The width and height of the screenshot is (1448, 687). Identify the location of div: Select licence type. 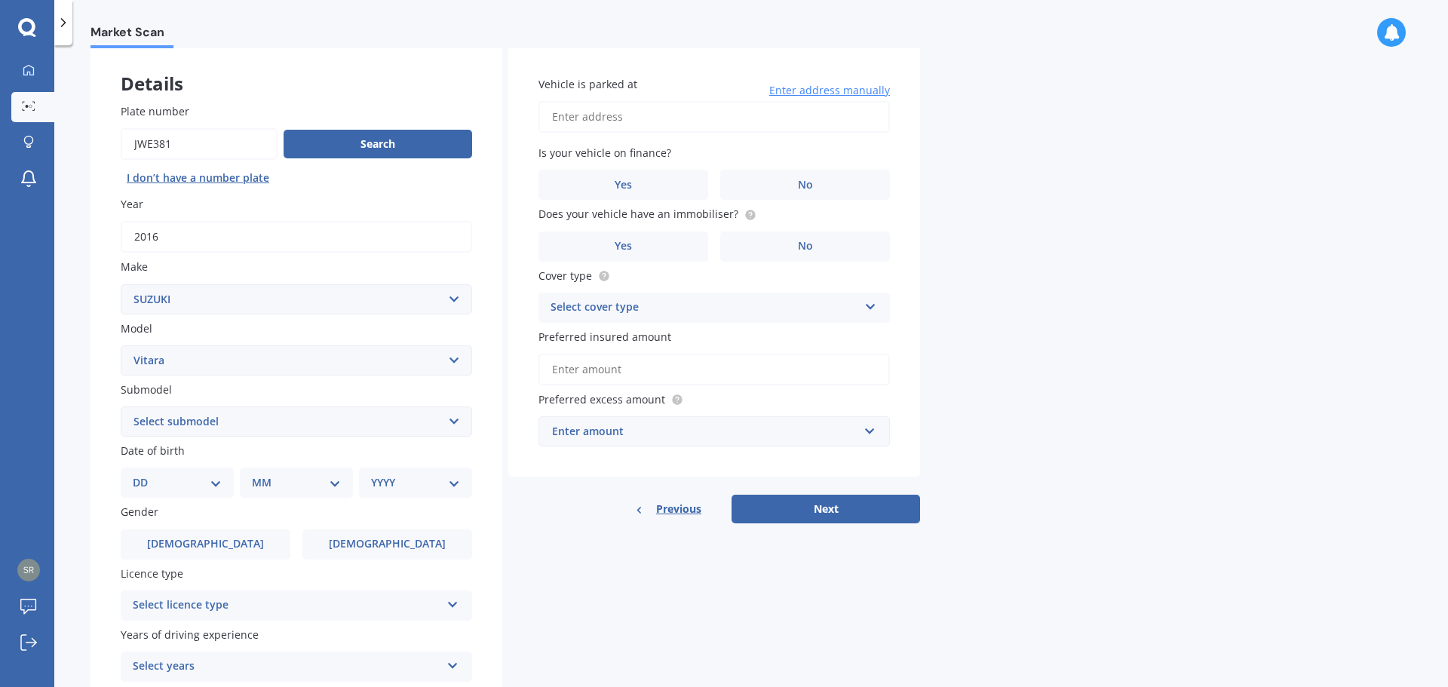
(287, 606).